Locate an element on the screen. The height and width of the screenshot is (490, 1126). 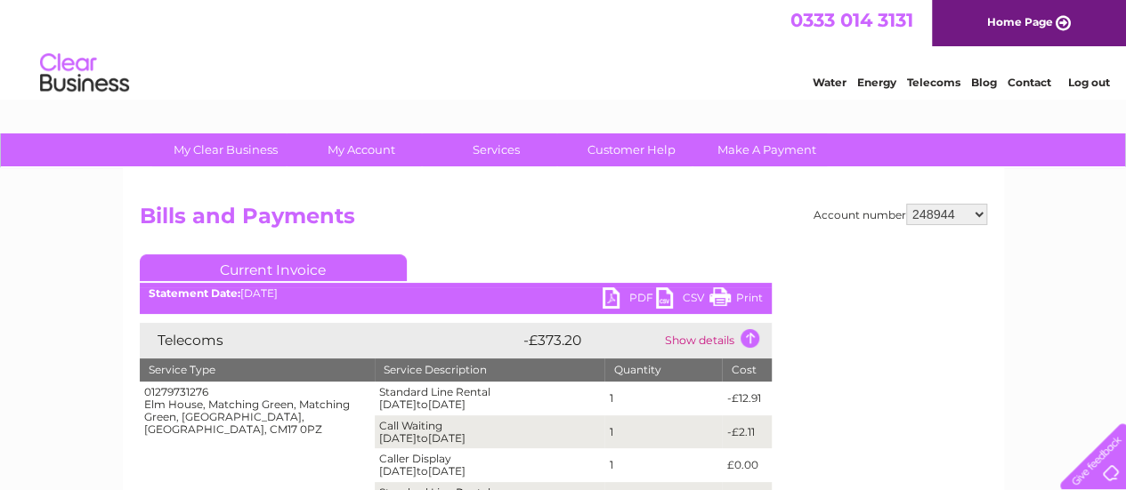
a: Customer Help is located at coordinates (631, 149).